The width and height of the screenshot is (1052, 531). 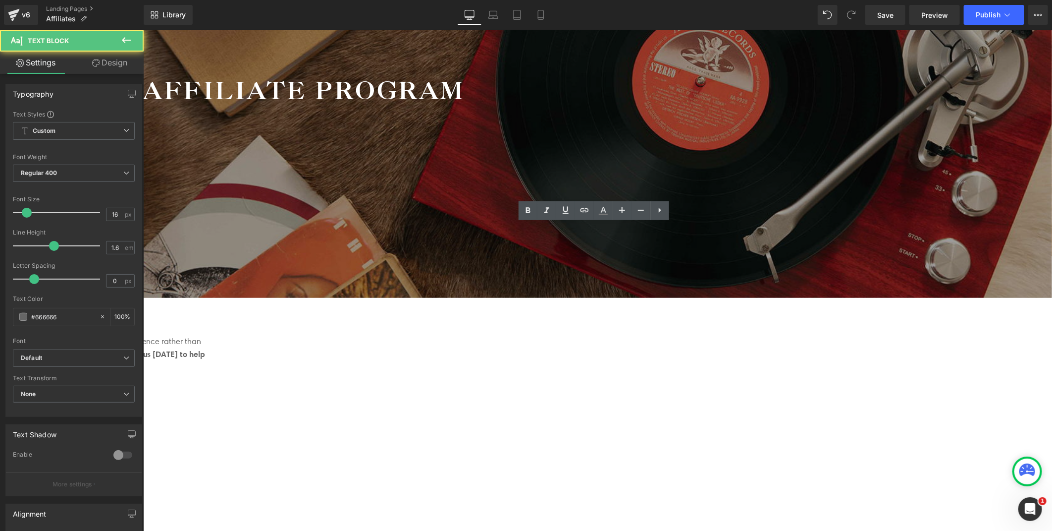 I want to click on button: Publish, so click(x=994, y=15).